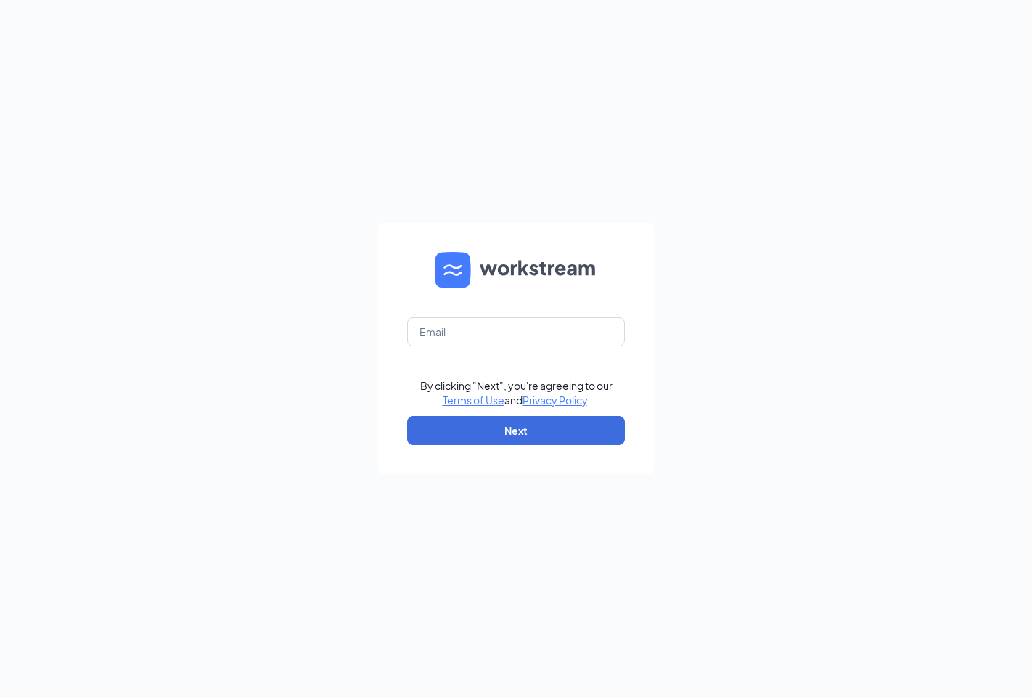  I want to click on div: By clicking "Next", you're agreeing to our and ., so click(516, 393).